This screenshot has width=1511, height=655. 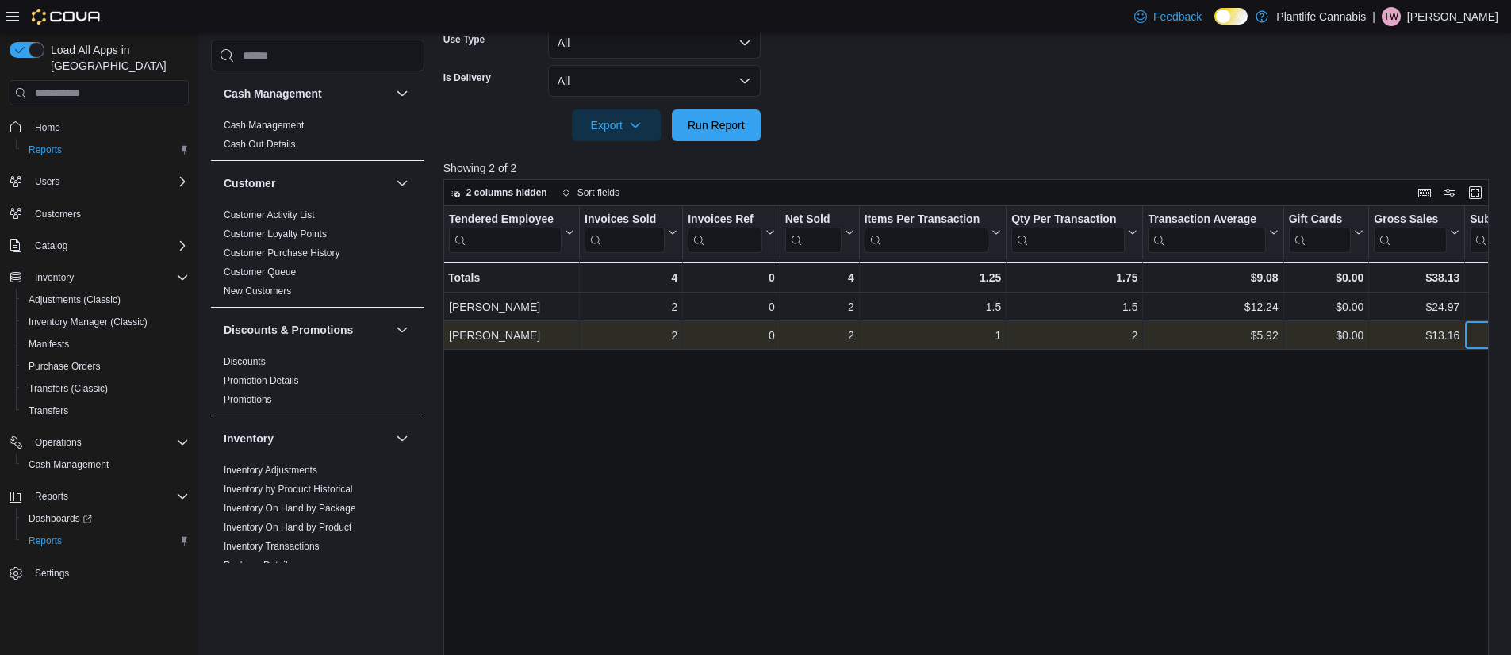 What do you see at coordinates (249, 183) in the screenshot?
I see `h3: Customer` at bounding box center [249, 183].